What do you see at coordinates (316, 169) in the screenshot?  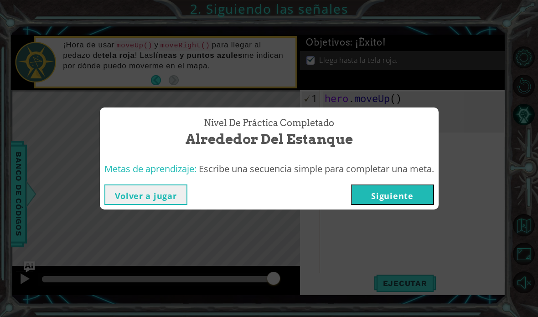 I see `span: Escribe una secuencia simple para completar una meta.` at bounding box center [316, 169].